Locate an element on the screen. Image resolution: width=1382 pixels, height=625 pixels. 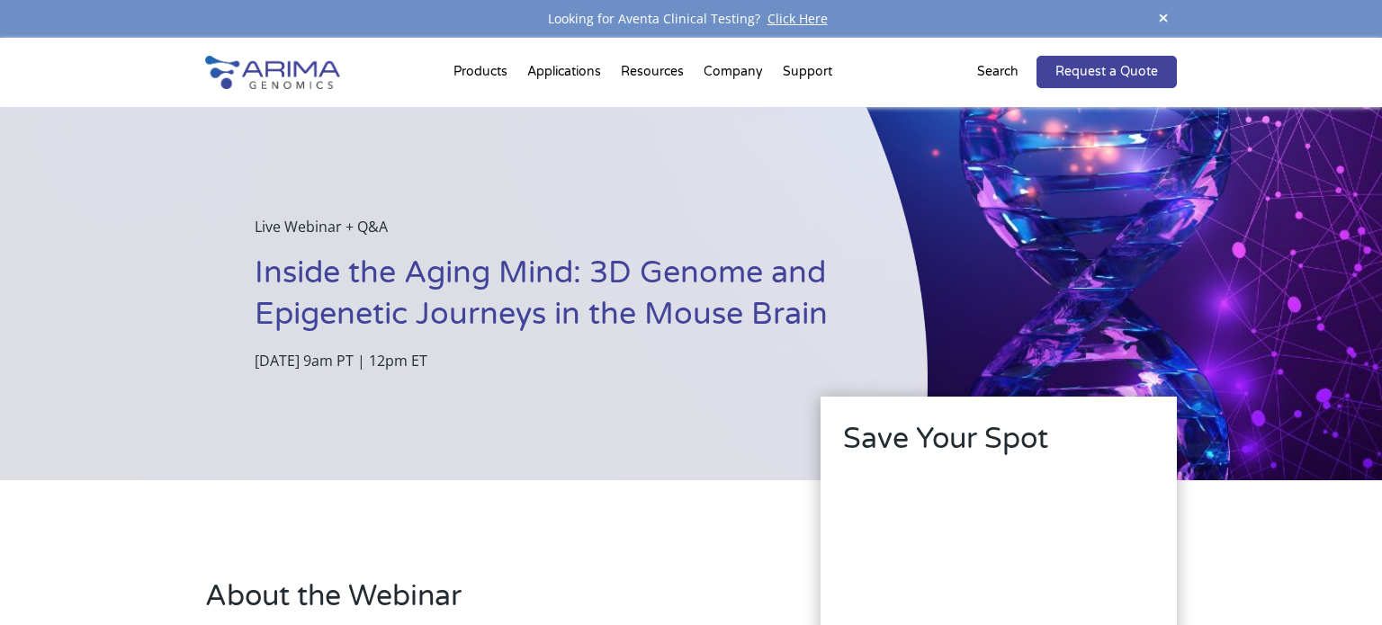
a: Request a Quote is located at coordinates (1107, 72).